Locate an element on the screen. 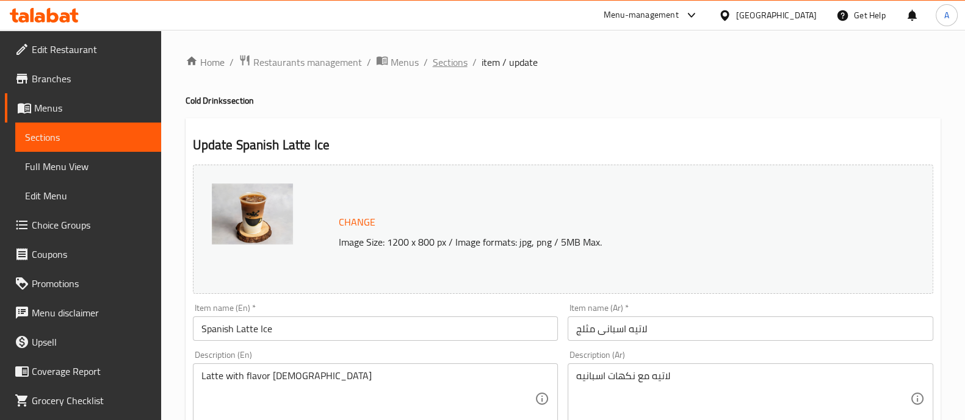  span: Upsell is located at coordinates (92, 342).